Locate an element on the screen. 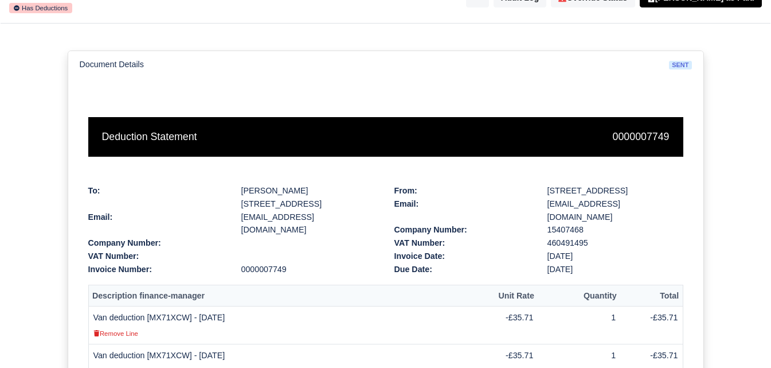 Image resolution: width=771 pixels, height=368 pixels. div: 0000007749 is located at coordinates (309, 269).